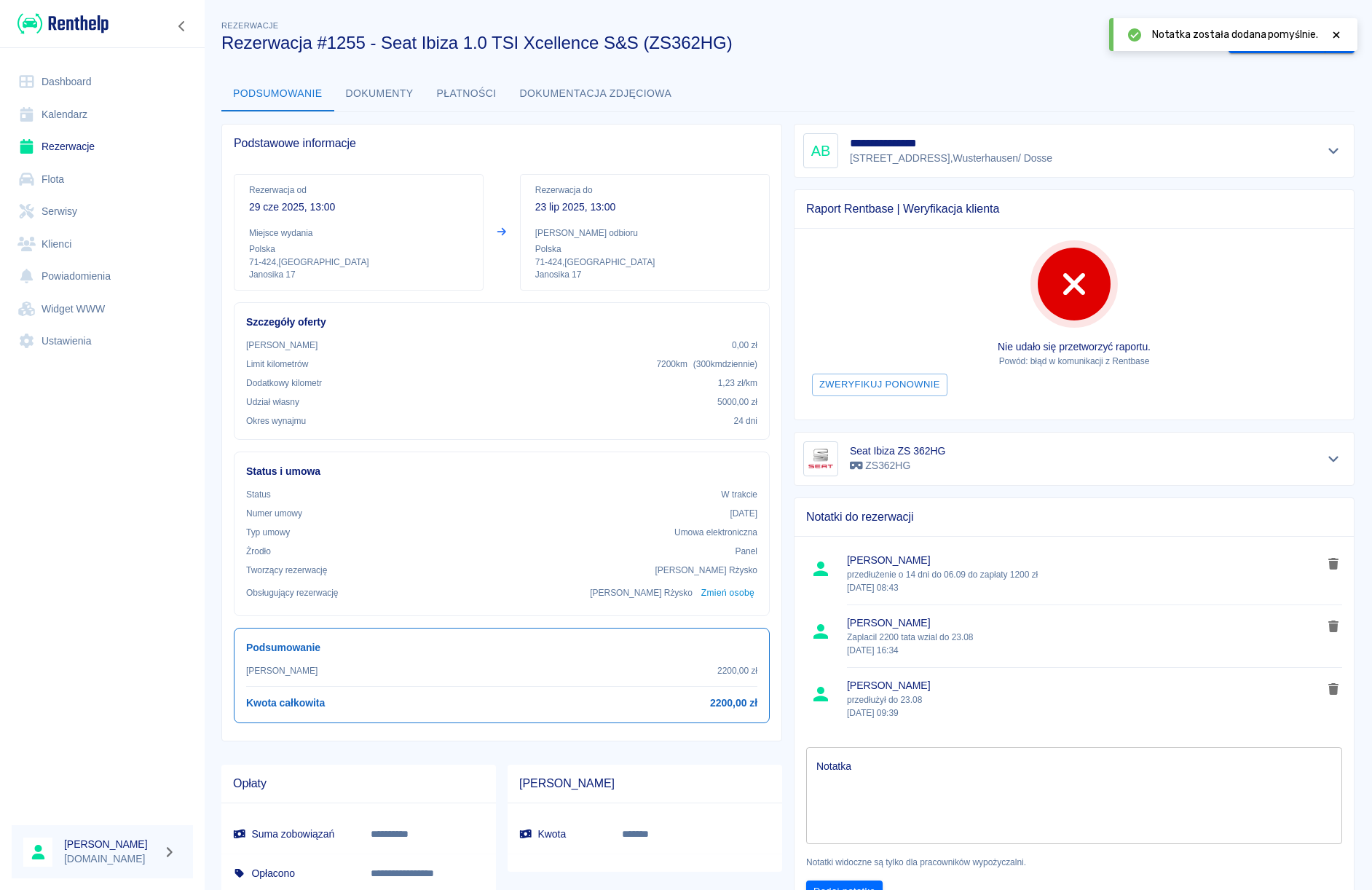 The height and width of the screenshot is (890, 1372). Describe the element at coordinates (739, 495) in the screenshot. I see `p: W trakcie` at that location.